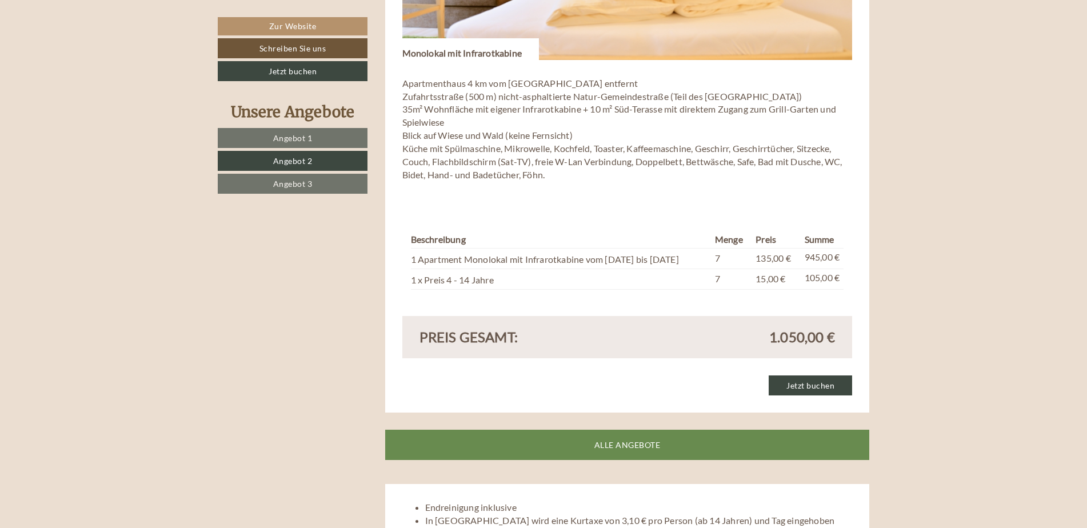  What do you see at coordinates (822, 240) in the screenshot?
I see `th: Summe` at bounding box center [822, 240].